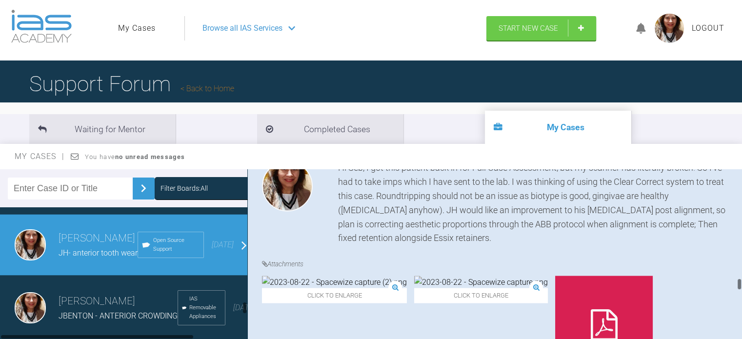 The image size is (742, 339). Describe the element at coordinates (150, 157) in the screenshot. I see `strong: no unread messages` at that location.